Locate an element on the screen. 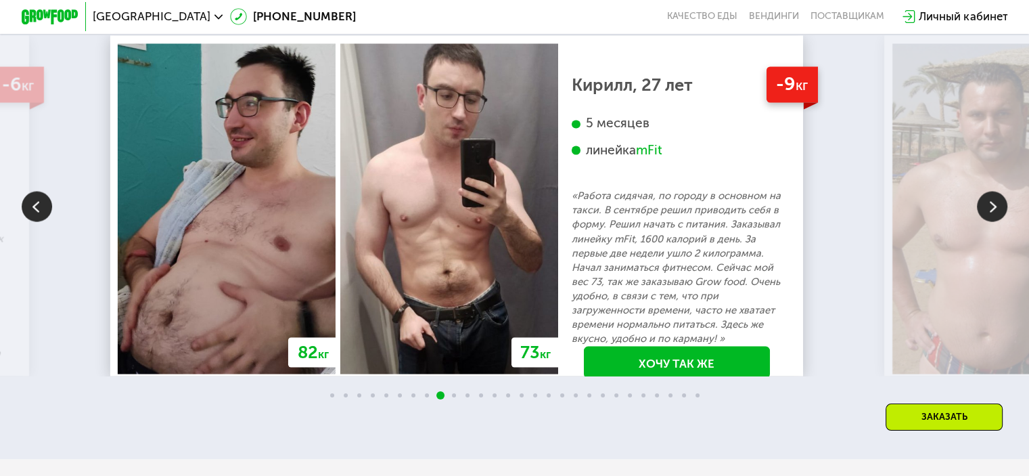  div: линейка is located at coordinates (677, 150).